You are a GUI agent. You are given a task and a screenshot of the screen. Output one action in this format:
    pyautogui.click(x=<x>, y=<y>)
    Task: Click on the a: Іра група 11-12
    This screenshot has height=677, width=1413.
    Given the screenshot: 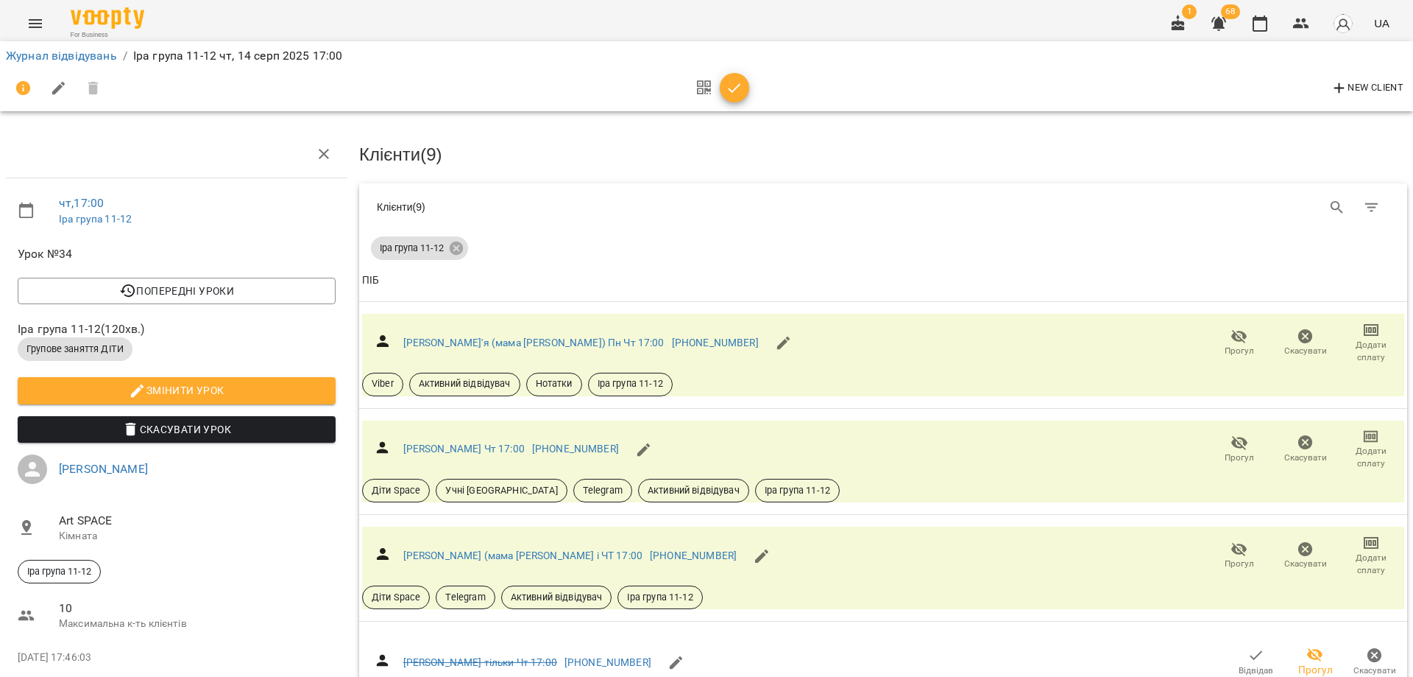 What is the action you would take?
    pyautogui.click(x=95, y=219)
    